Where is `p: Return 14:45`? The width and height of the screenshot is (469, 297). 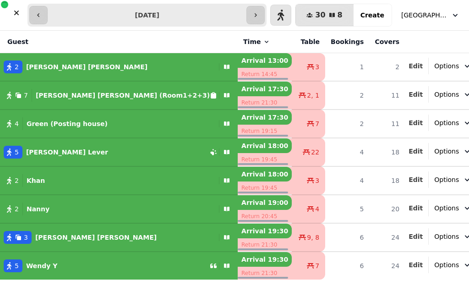
p: Return 14:45 is located at coordinates (265, 74).